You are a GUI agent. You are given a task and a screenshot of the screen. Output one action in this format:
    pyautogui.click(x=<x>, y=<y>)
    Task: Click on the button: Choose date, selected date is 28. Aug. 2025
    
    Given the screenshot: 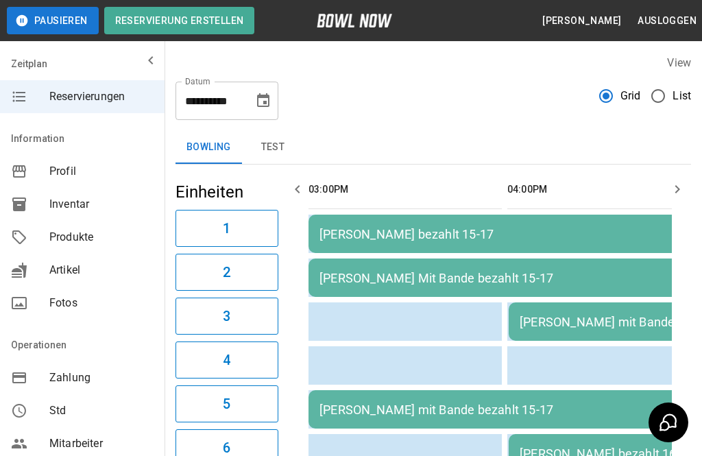 What is the action you would take?
    pyautogui.click(x=263, y=101)
    